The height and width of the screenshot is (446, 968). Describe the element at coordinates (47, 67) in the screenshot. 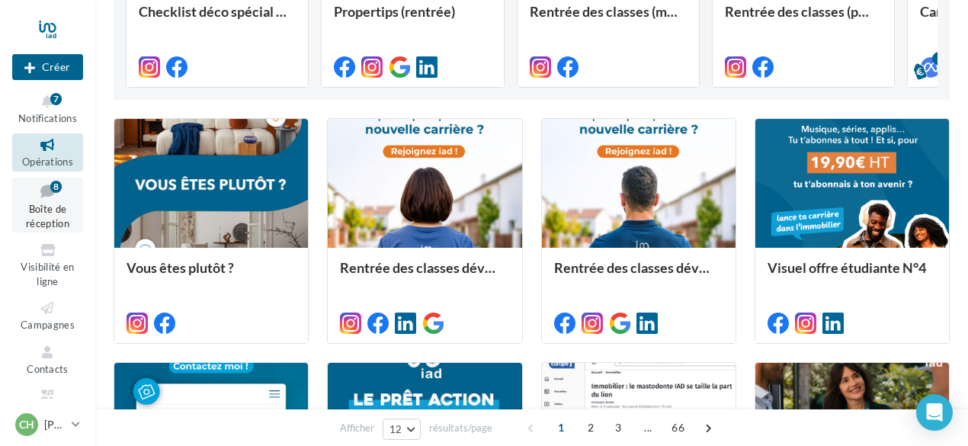

I see `div: Nouvelle campagne` at that location.